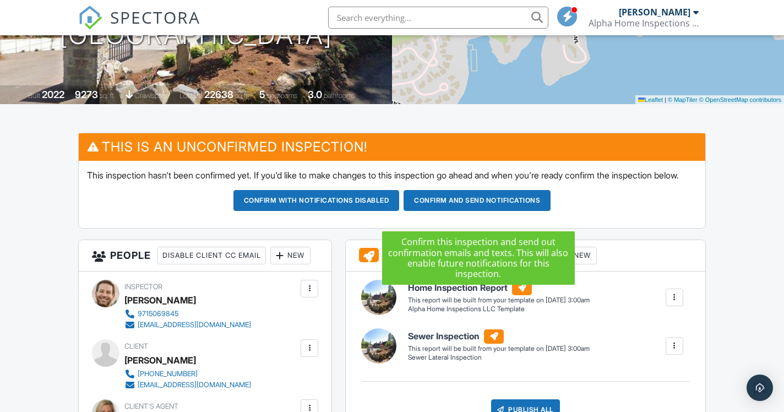  Describe the element at coordinates (526, 255) in the screenshot. I see `div: Attach` at that location.